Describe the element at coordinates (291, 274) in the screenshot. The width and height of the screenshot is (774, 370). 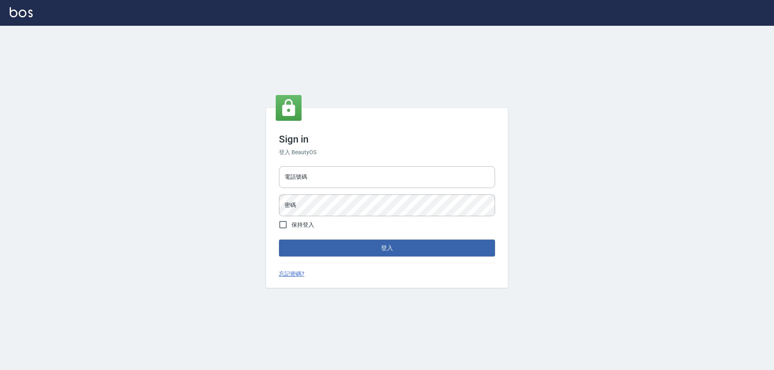
I see `a: 忘記密碼?` at that location.